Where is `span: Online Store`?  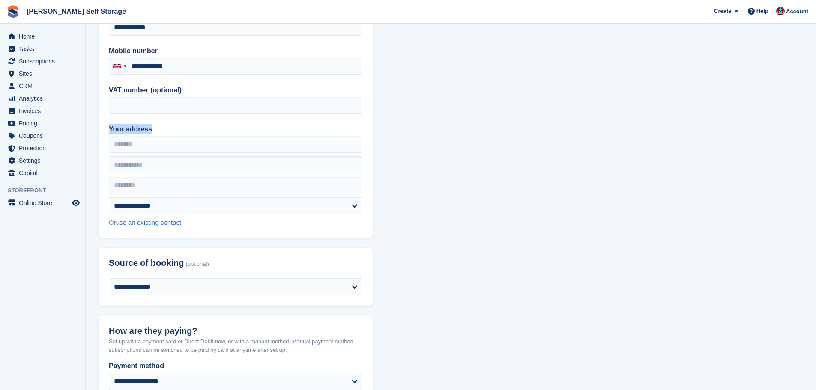
span: Online Store is located at coordinates (45, 203).